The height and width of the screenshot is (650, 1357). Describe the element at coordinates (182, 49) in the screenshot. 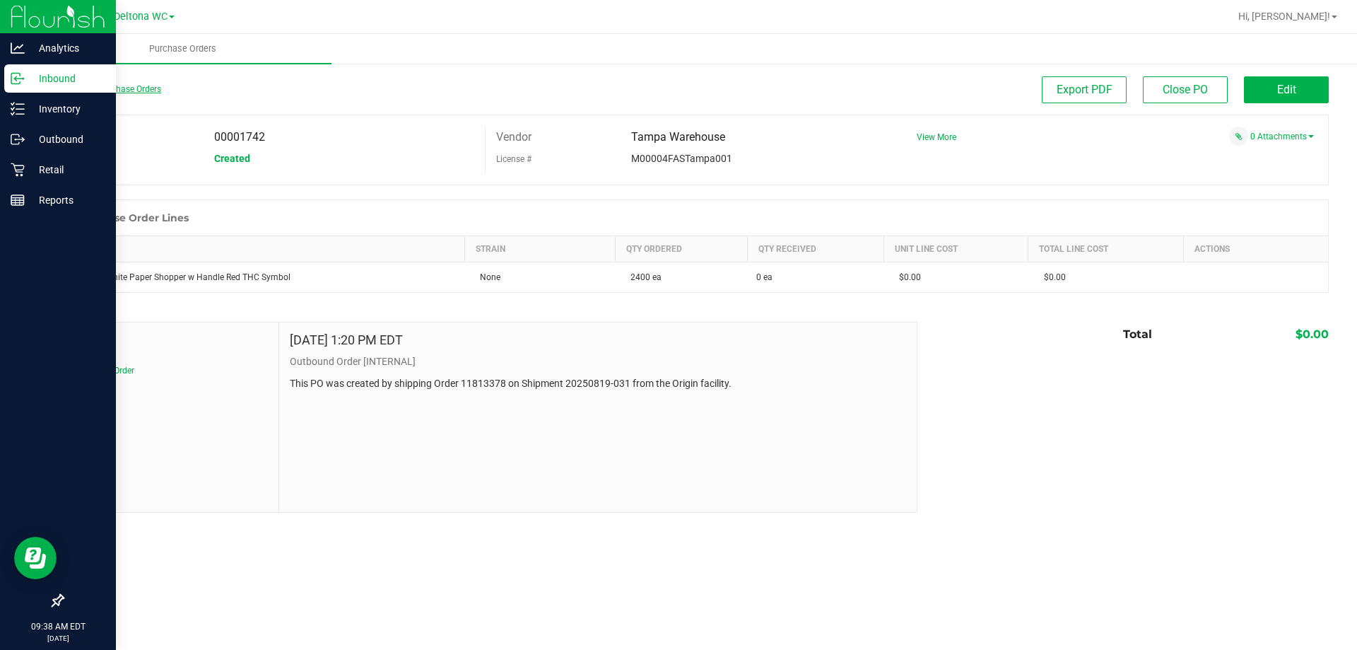

I see `span: Purchase Orders` at that location.